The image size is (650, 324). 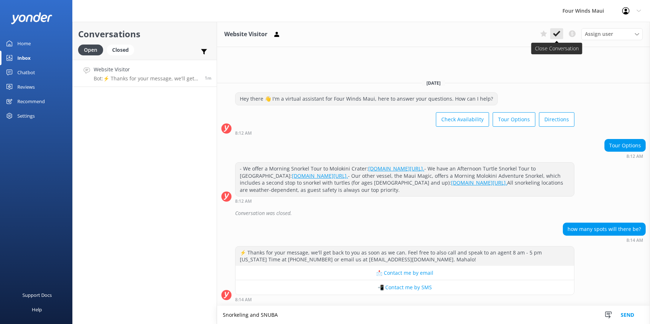 I want to click on h2: Conversations, so click(x=145, y=34).